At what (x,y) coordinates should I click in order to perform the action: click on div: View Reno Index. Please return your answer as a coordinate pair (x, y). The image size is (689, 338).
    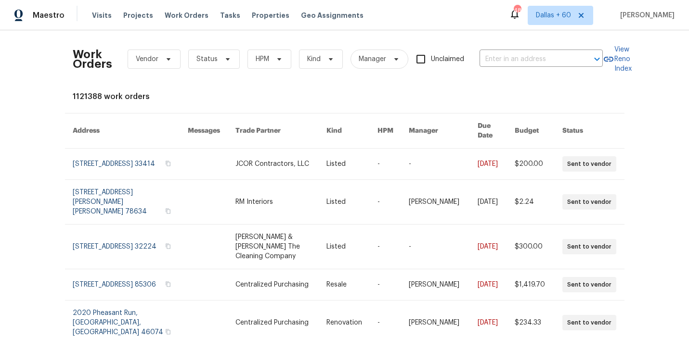
    Looking at the image, I should click on (617, 59).